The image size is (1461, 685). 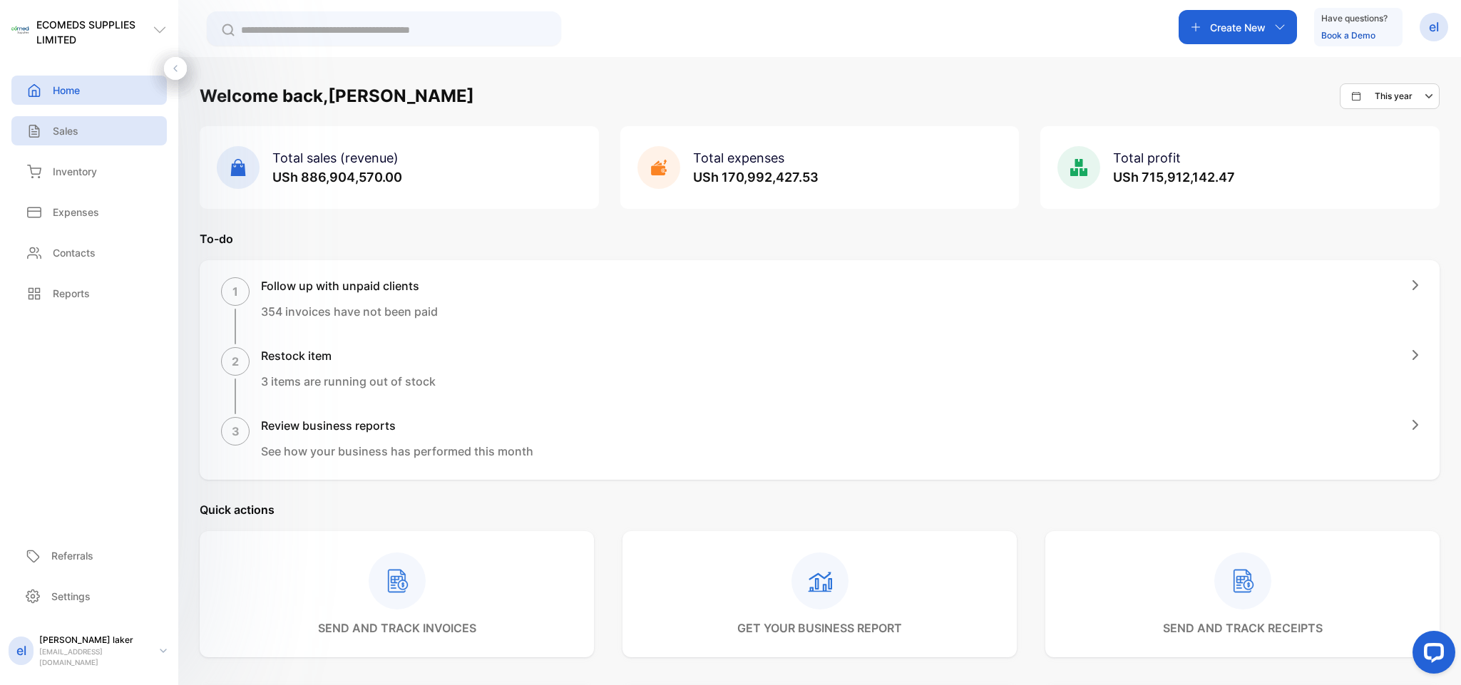 I want to click on span: Total expenses, so click(x=739, y=158).